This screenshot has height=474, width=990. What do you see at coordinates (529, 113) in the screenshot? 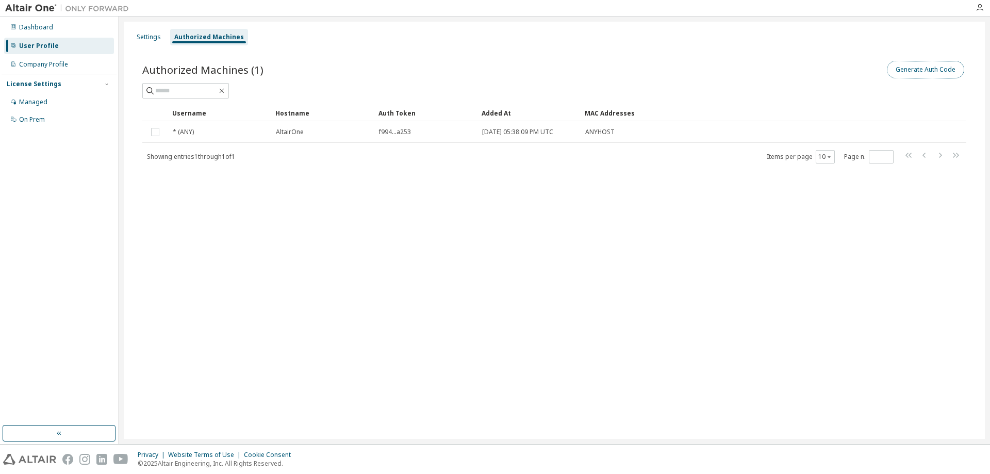
I see `div: Added At` at bounding box center [529, 113].